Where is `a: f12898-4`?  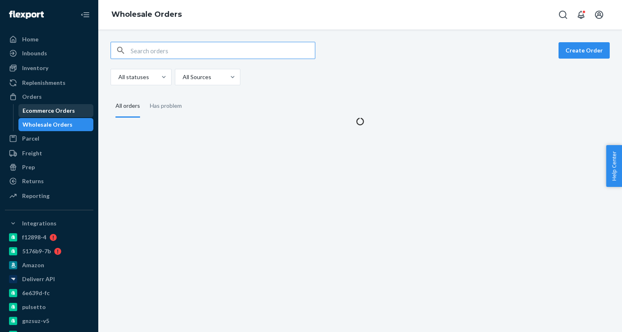 a: f12898-4 is located at coordinates (49, 237).